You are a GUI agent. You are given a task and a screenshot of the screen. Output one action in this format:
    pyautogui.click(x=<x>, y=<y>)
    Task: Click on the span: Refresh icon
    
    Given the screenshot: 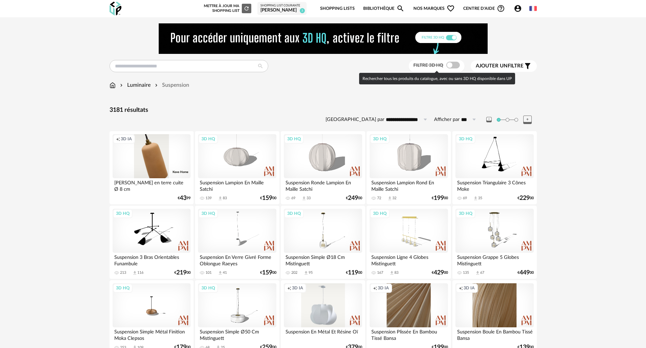 What is the action you would take?
    pyautogui.click(x=246, y=8)
    